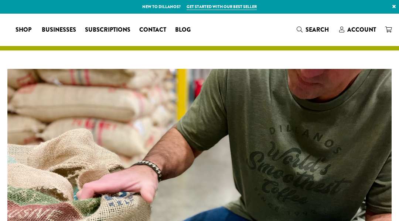 This screenshot has height=221, width=399. I want to click on span: Subscriptions, so click(107, 30).